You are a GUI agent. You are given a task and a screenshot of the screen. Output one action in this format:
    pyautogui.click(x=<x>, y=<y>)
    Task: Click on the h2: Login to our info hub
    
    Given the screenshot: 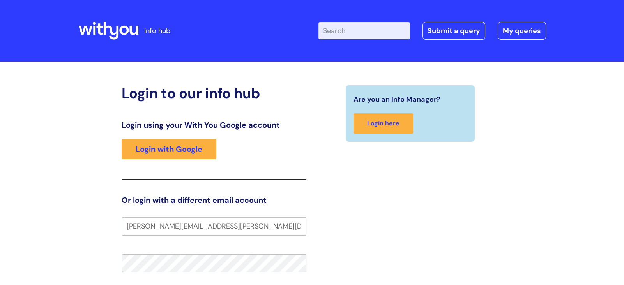 What is the action you would take?
    pyautogui.click(x=214, y=93)
    